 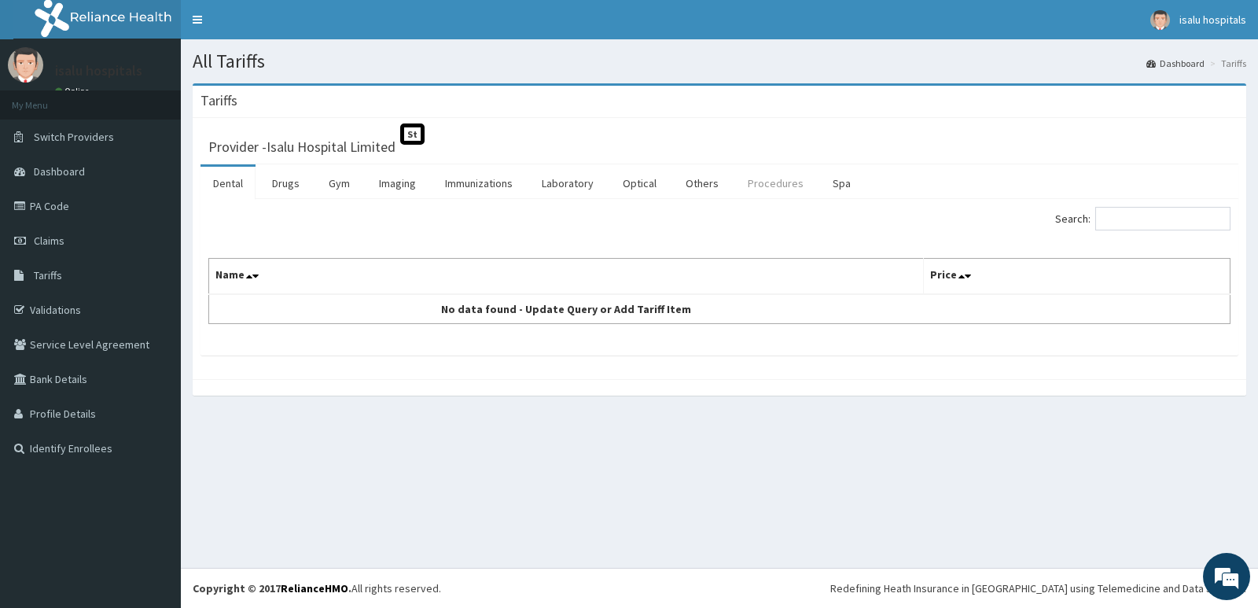 I want to click on span: isalu hospitals, so click(x=1213, y=20).